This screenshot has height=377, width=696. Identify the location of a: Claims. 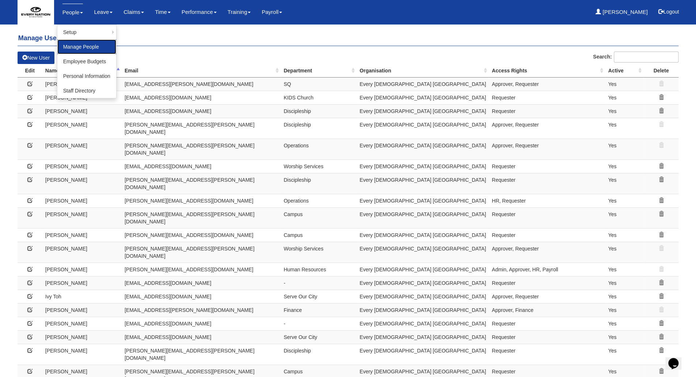
(134, 12).